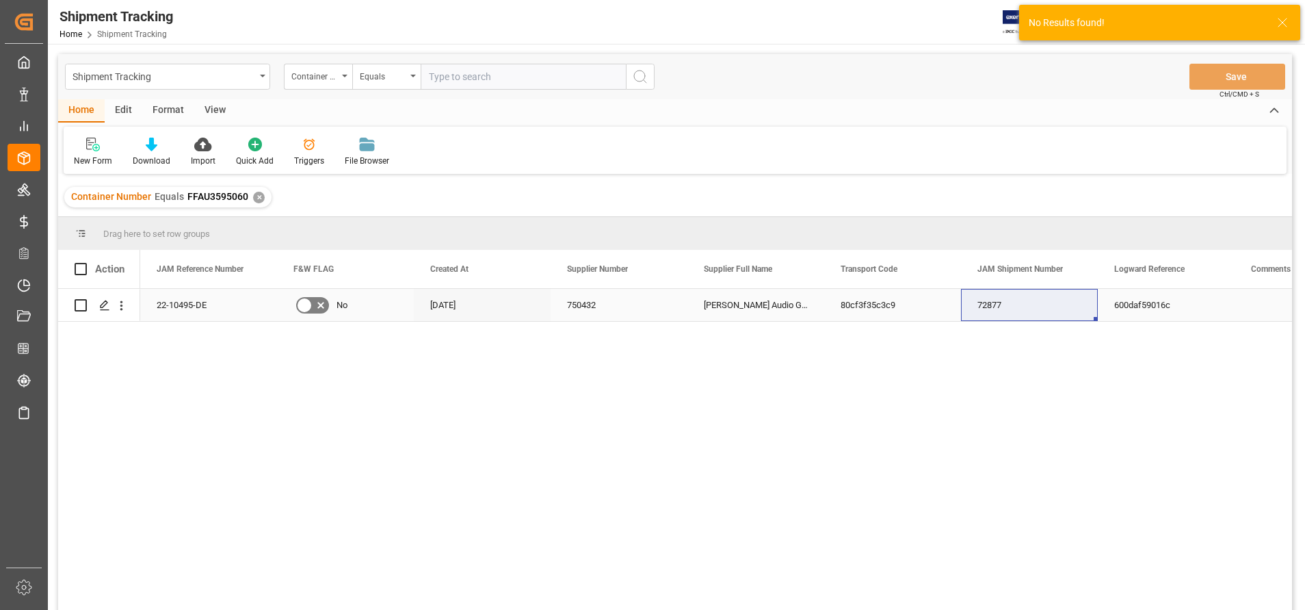  I want to click on span: Logward Reference, so click(1149, 269).